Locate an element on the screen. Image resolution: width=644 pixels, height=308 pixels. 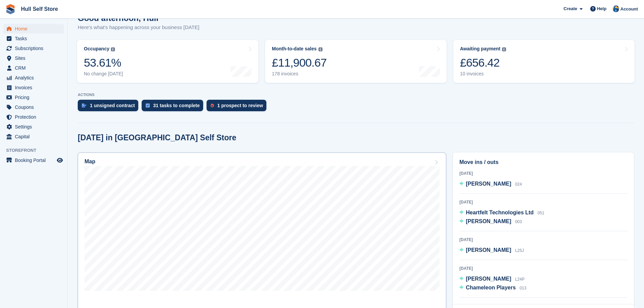
img: stora-icon-8386f47178a22dfd0bd8f6a31ec36ba5ce8667c1dd55bd0f319d3a0aa187defe.svg is located at coordinates (10, 9).